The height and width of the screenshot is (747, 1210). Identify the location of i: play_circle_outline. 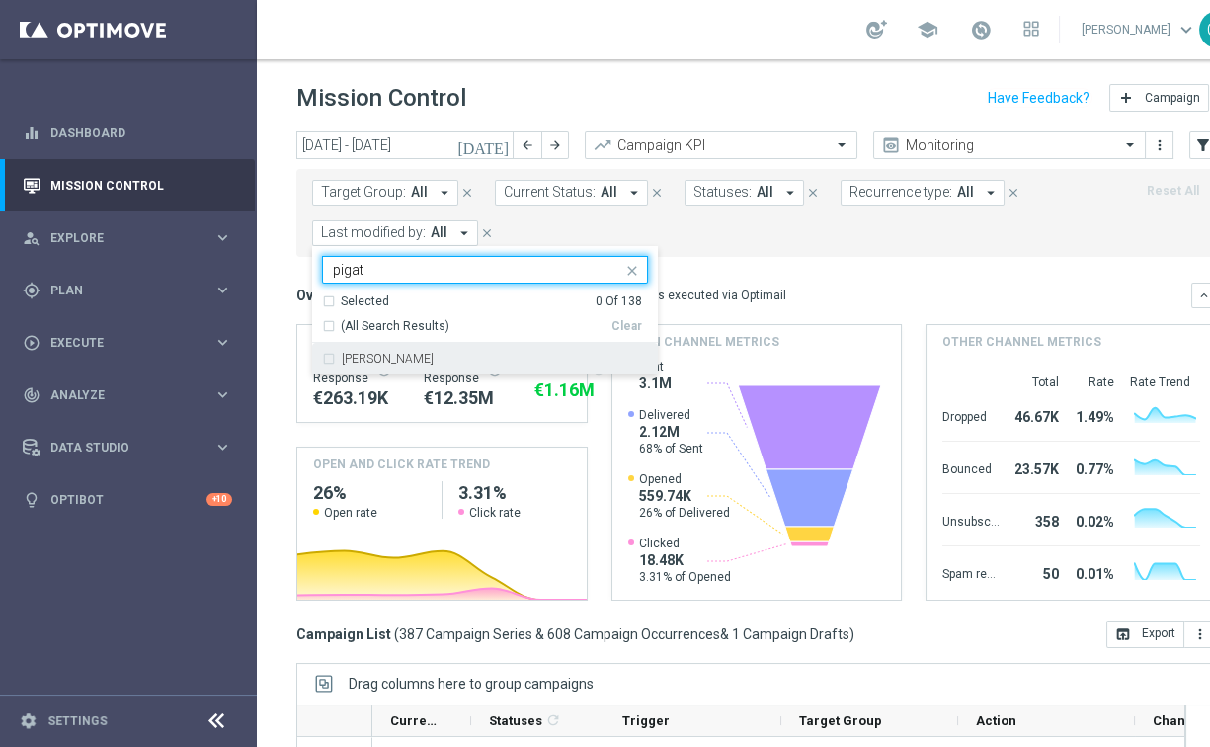
(32, 343).